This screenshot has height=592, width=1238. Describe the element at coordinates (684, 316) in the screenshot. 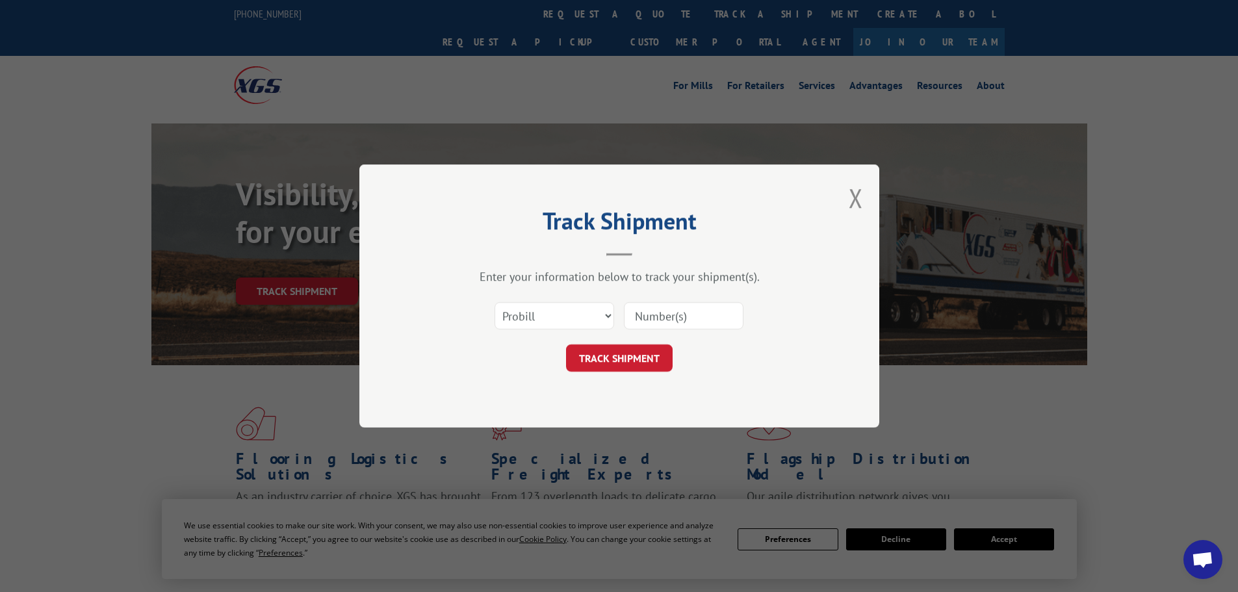

I see `input: Number(s)` at that location.